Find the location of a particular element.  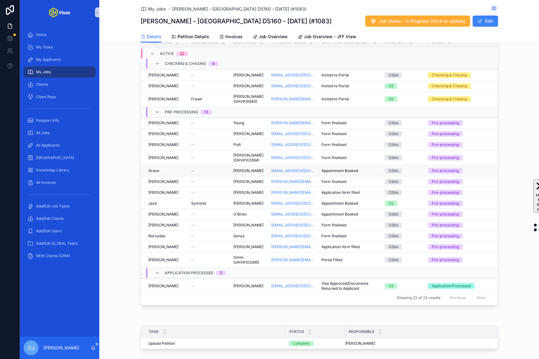

a: Add/Edit Users is located at coordinates (60, 231).